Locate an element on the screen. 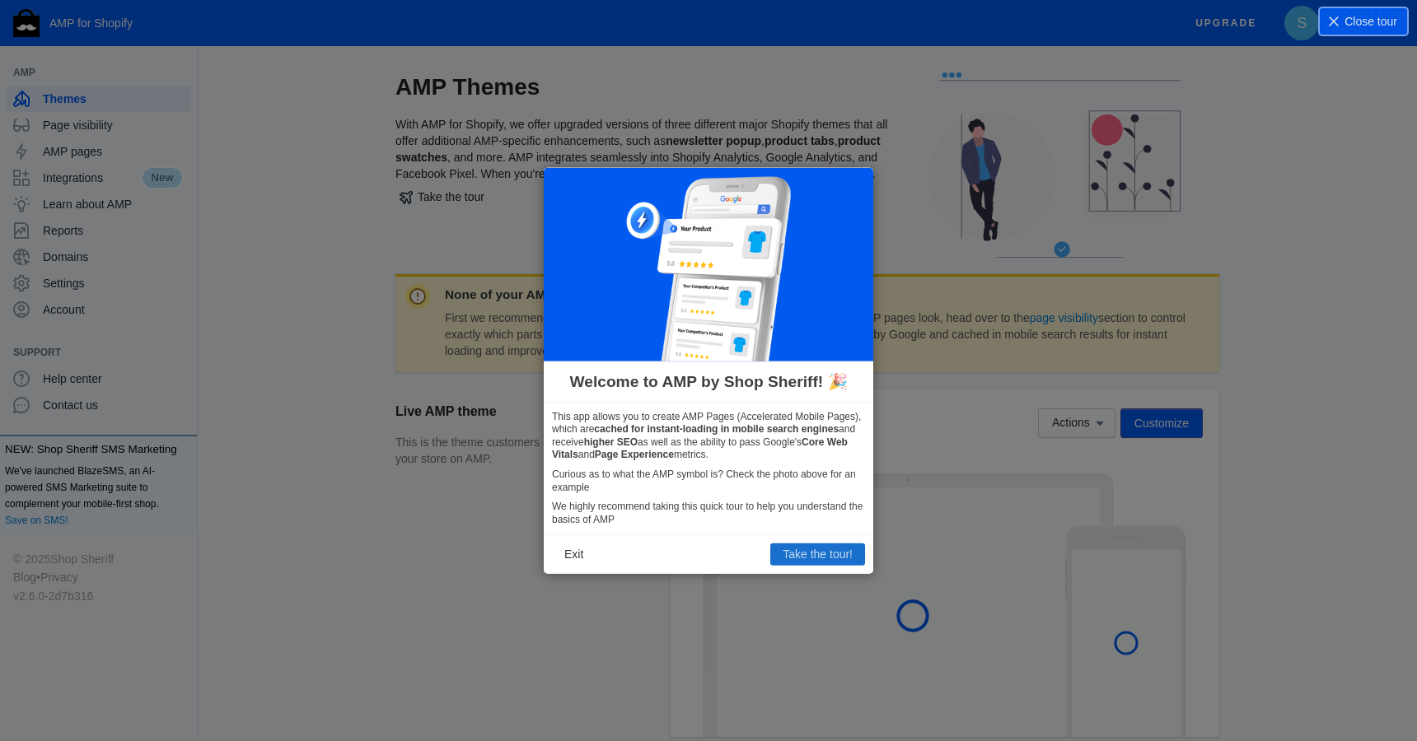 This screenshot has height=741, width=1417. span: Close tour is located at coordinates (1371, 21).